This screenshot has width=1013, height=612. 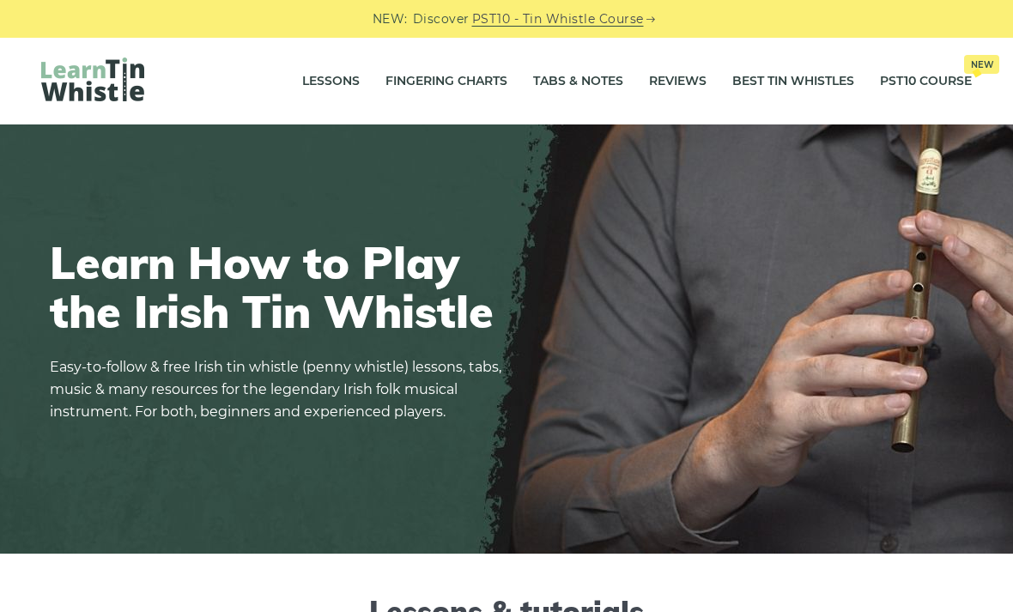 I want to click on a: PST10 CourseNew, so click(x=925, y=82).